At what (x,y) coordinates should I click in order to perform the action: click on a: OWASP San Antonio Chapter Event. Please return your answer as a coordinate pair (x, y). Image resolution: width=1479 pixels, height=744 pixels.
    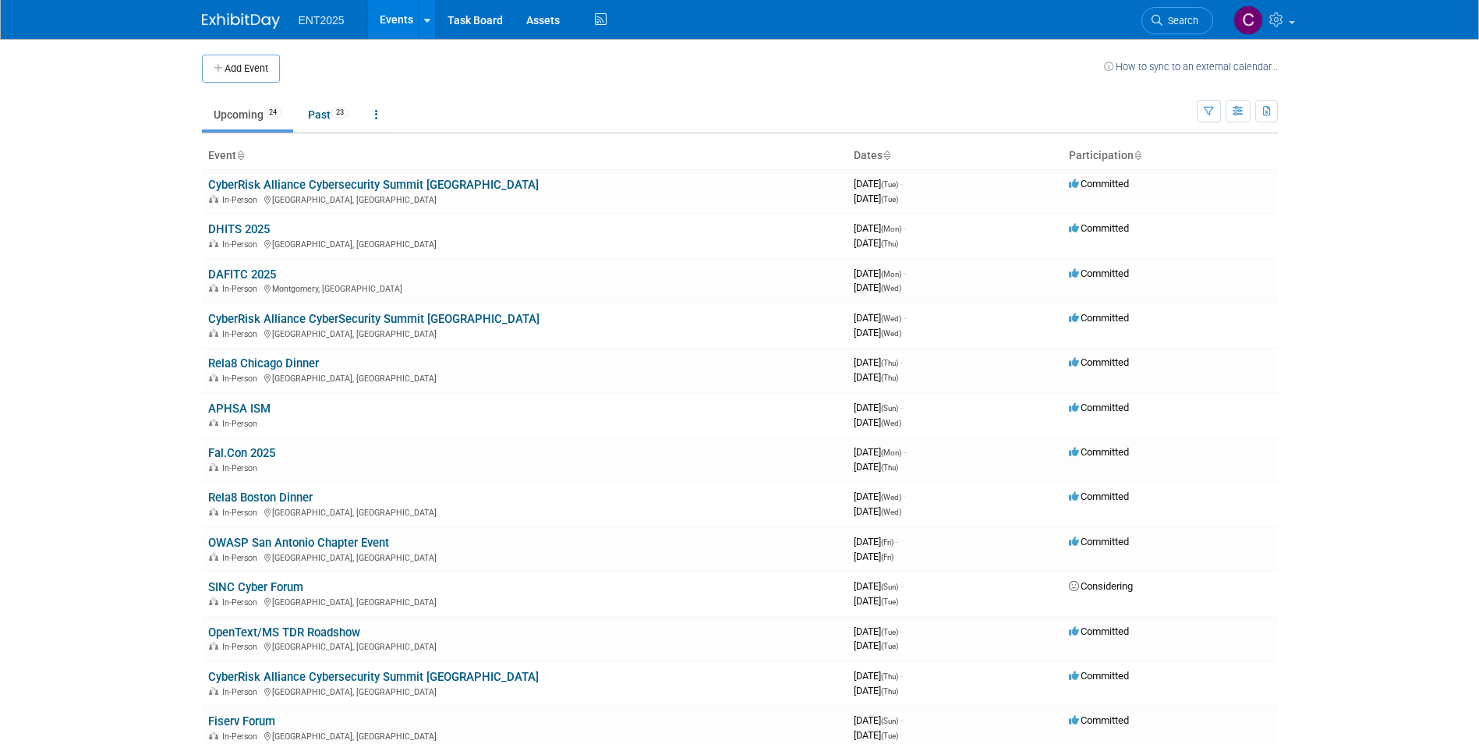
    Looking at the image, I should click on (299, 543).